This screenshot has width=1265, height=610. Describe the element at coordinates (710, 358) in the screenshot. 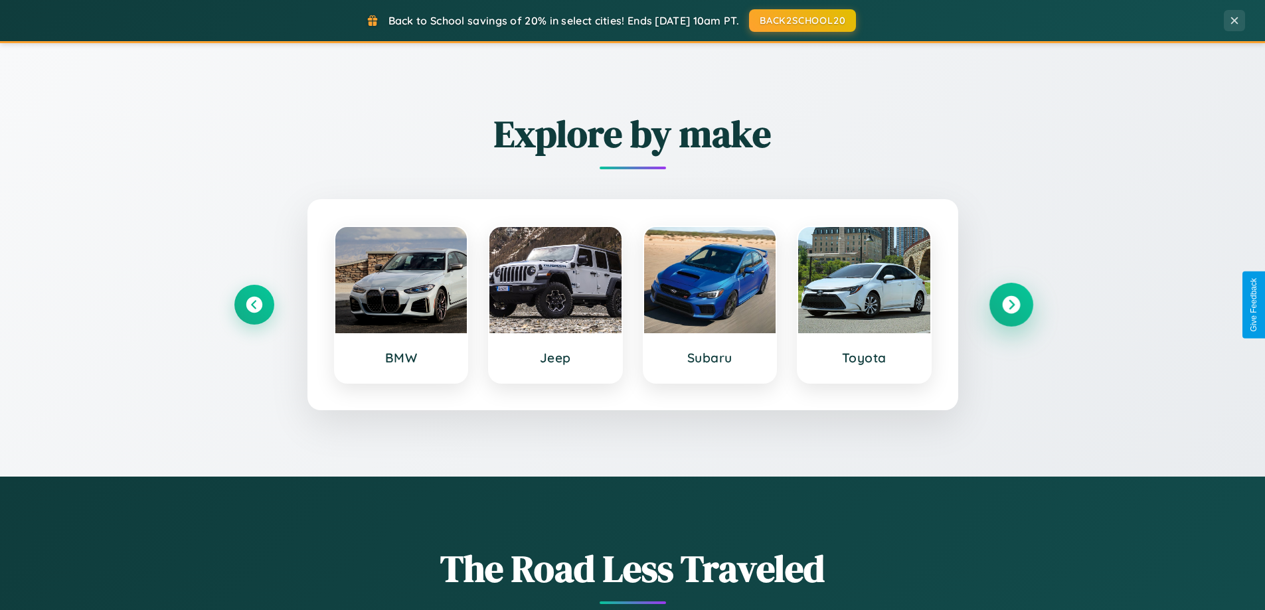

I see `h3: Subaru` at that location.